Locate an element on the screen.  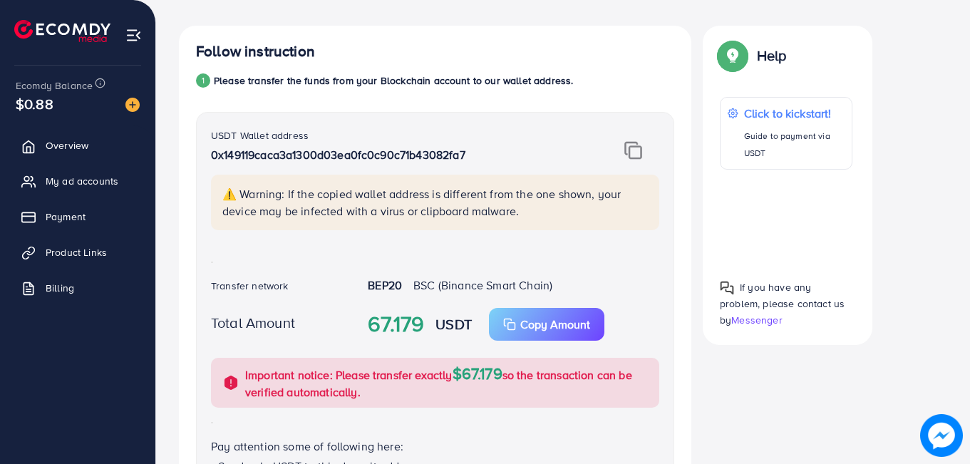
a: logo is located at coordinates (62, 31).